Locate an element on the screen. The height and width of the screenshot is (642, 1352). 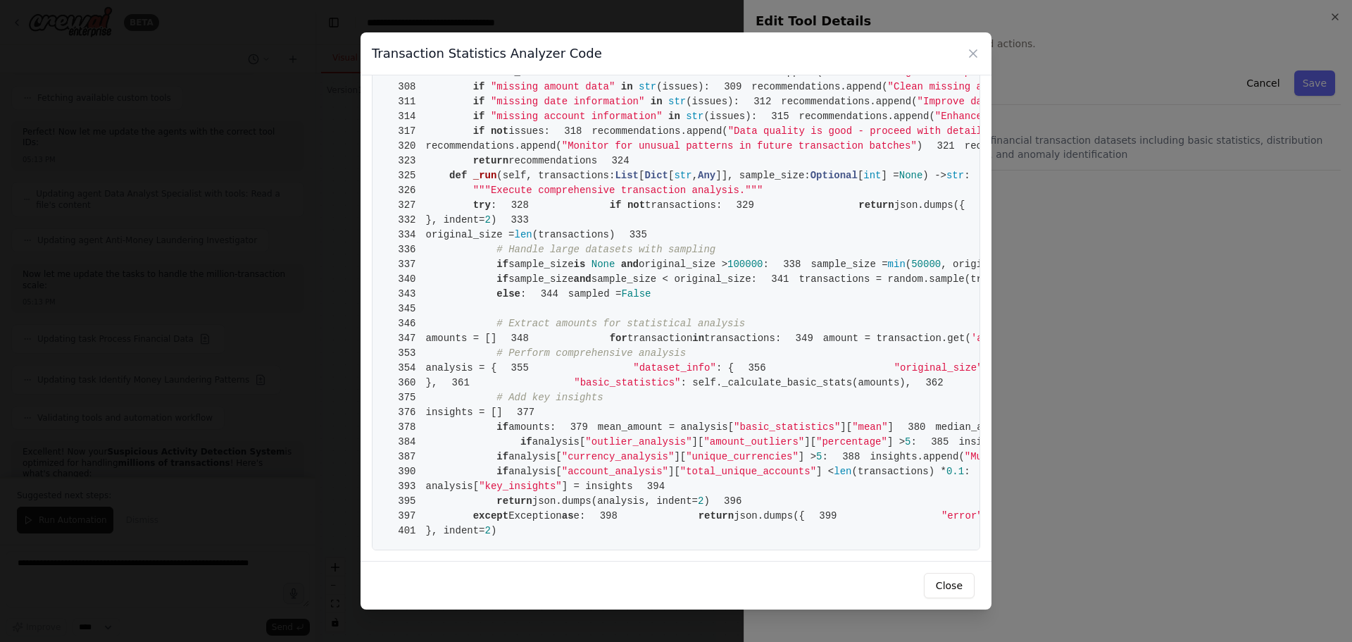
span: 308 is located at coordinates (405, 87).